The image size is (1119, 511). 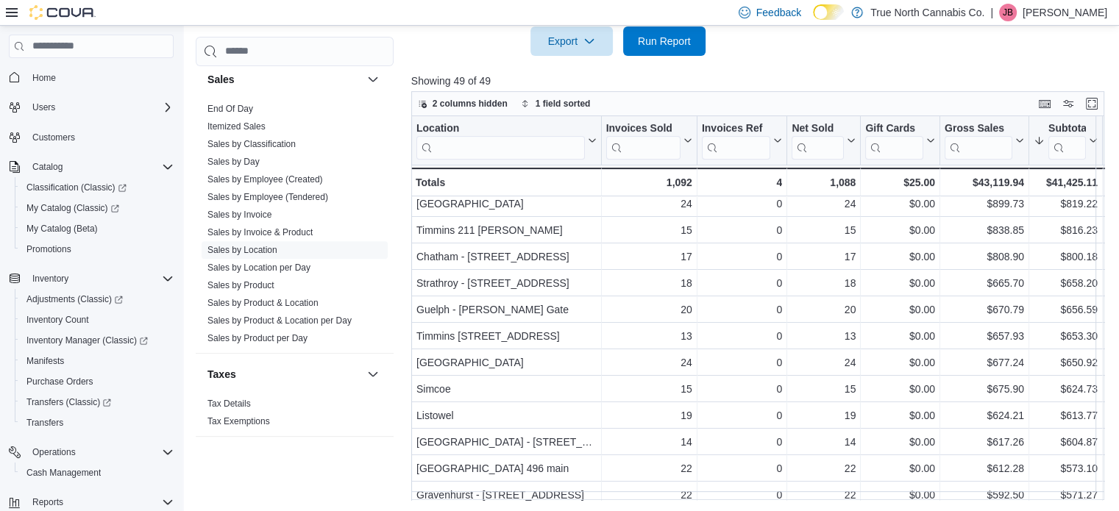 I want to click on a: Home, so click(x=44, y=78).